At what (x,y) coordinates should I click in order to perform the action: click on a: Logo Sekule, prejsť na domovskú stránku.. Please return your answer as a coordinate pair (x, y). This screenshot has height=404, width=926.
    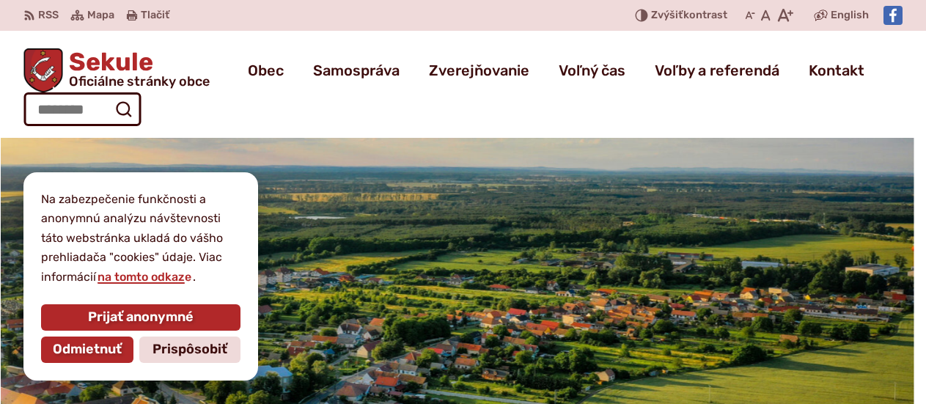
    Looking at the image, I should click on (117, 70).